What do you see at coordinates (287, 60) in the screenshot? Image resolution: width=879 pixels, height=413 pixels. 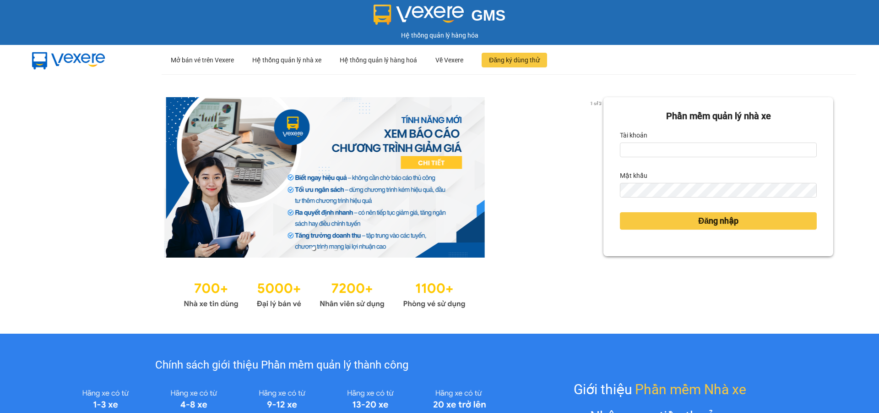 I see `div: Hệ thống quản lý nhà xe` at bounding box center [287, 60].